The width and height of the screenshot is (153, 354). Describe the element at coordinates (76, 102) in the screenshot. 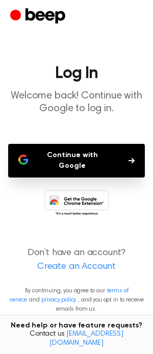

I see `p: Welcome back! Continue with Google to log in.` at that location.